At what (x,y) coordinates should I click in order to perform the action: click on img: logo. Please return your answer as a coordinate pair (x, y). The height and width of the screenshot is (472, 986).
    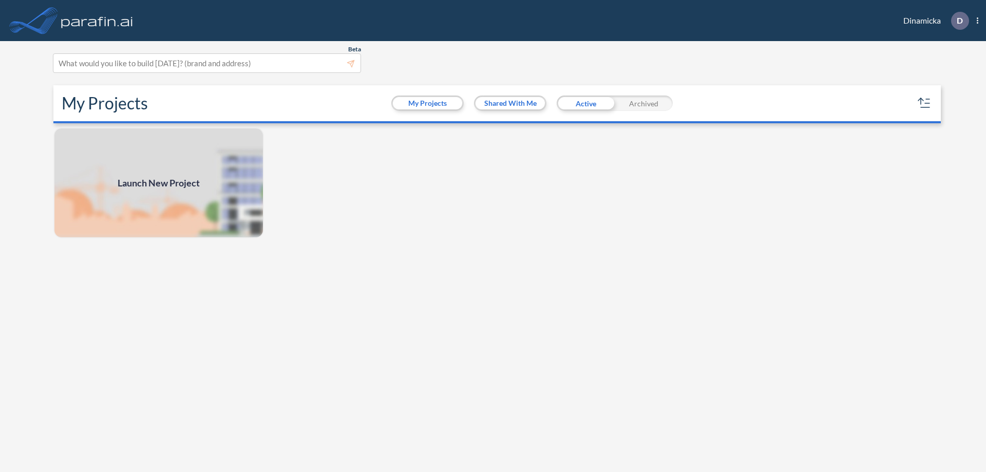
    Looking at the image, I should click on (97, 21).